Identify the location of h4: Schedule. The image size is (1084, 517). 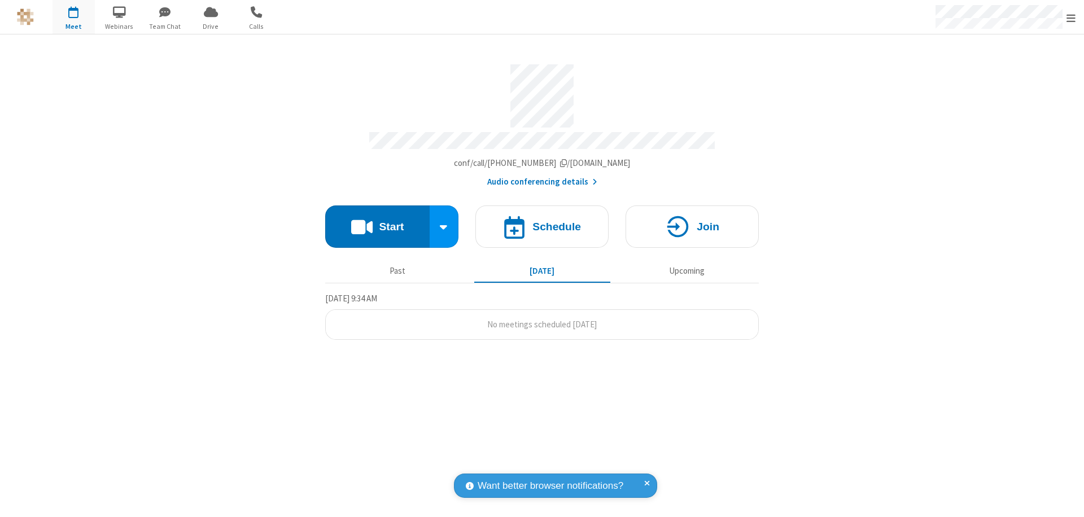
(556, 226).